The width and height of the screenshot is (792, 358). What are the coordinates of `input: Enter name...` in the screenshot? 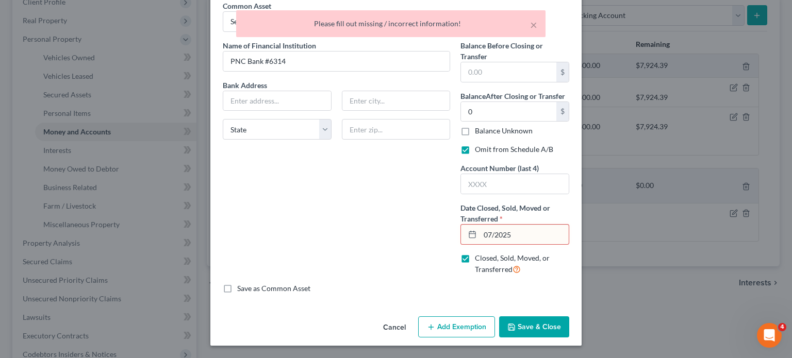 It's located at (336, 61).